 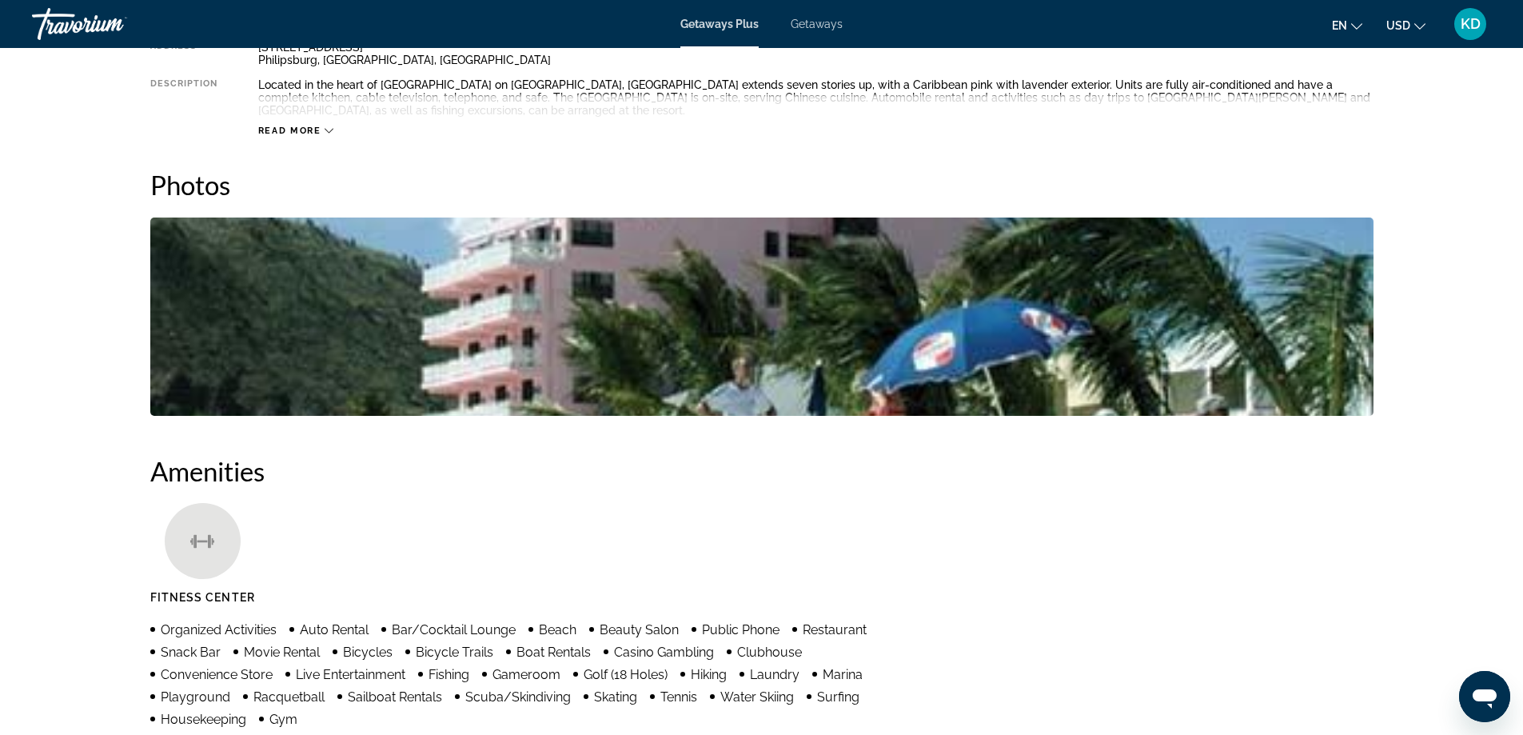 I want to click on span: Movie Rental, so click(x=281, y=652).